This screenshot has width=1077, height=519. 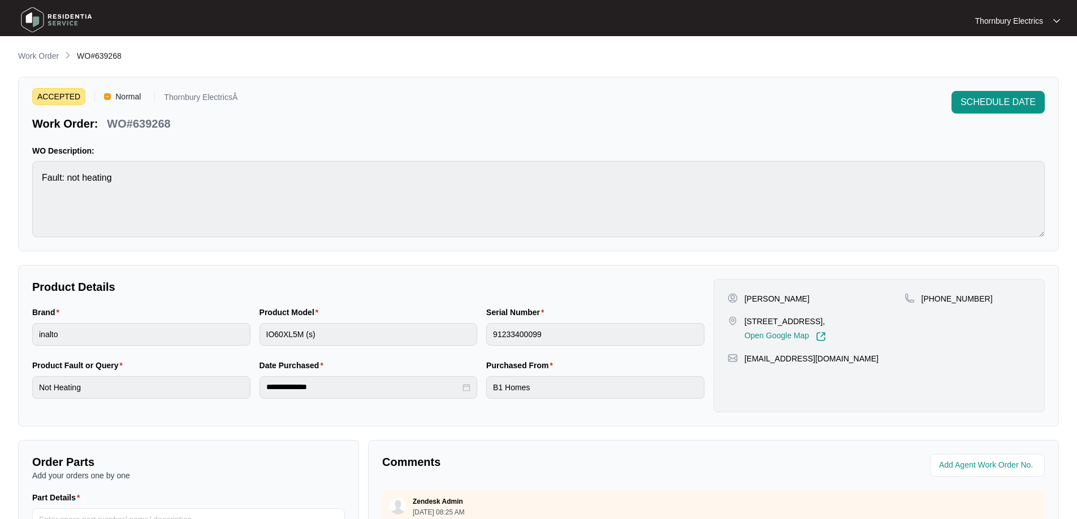 I want to click on img: residentia service logo, so click(x=57, y=20).